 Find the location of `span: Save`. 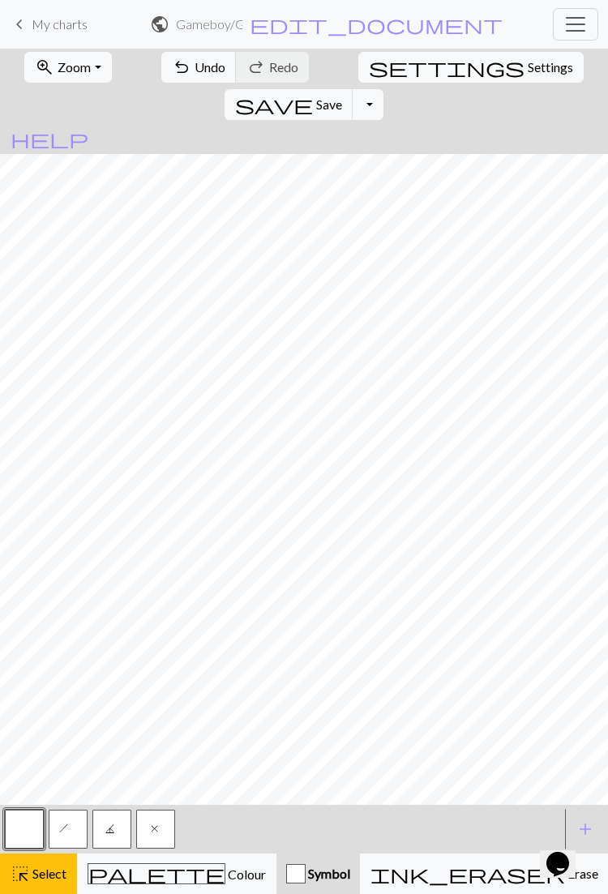

span: Save is located at coordinates (329, 104).